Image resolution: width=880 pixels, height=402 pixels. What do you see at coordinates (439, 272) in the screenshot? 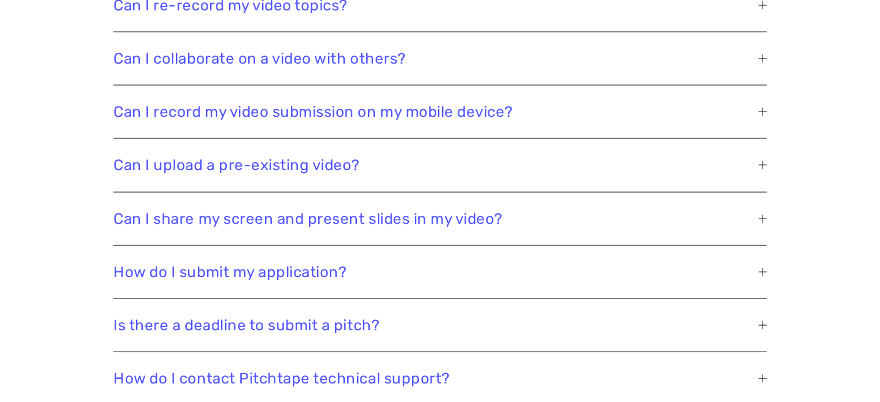
I see `button: How do I submit my application?` at bounding box center [439, 272].